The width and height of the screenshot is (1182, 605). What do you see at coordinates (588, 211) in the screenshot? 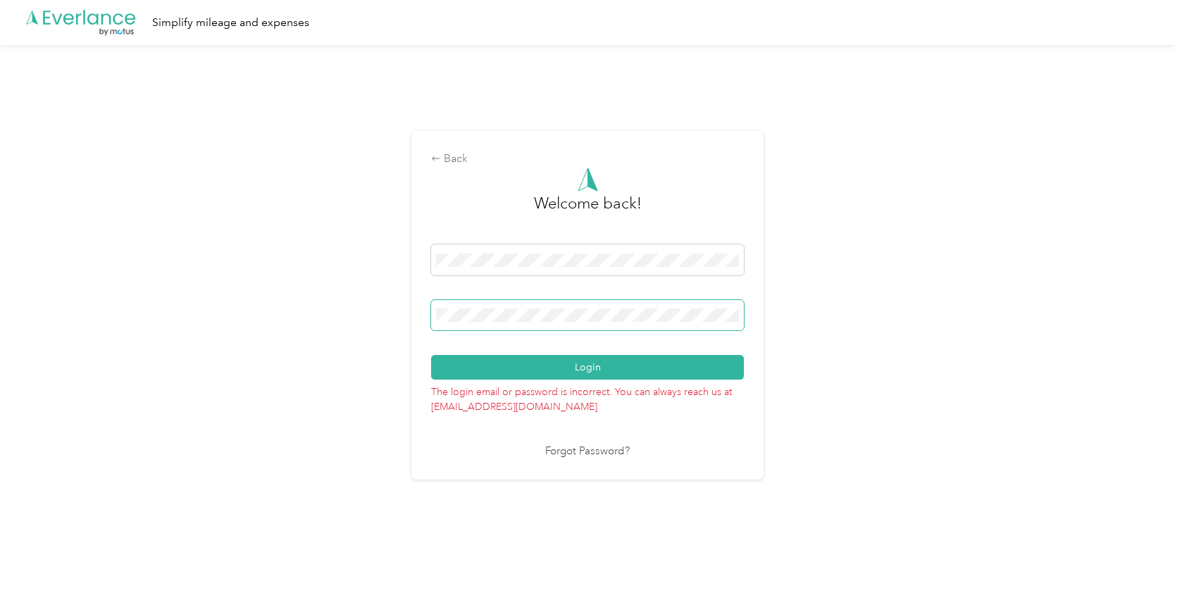
I see `h3: greeting` at bounding box center [588, 211].